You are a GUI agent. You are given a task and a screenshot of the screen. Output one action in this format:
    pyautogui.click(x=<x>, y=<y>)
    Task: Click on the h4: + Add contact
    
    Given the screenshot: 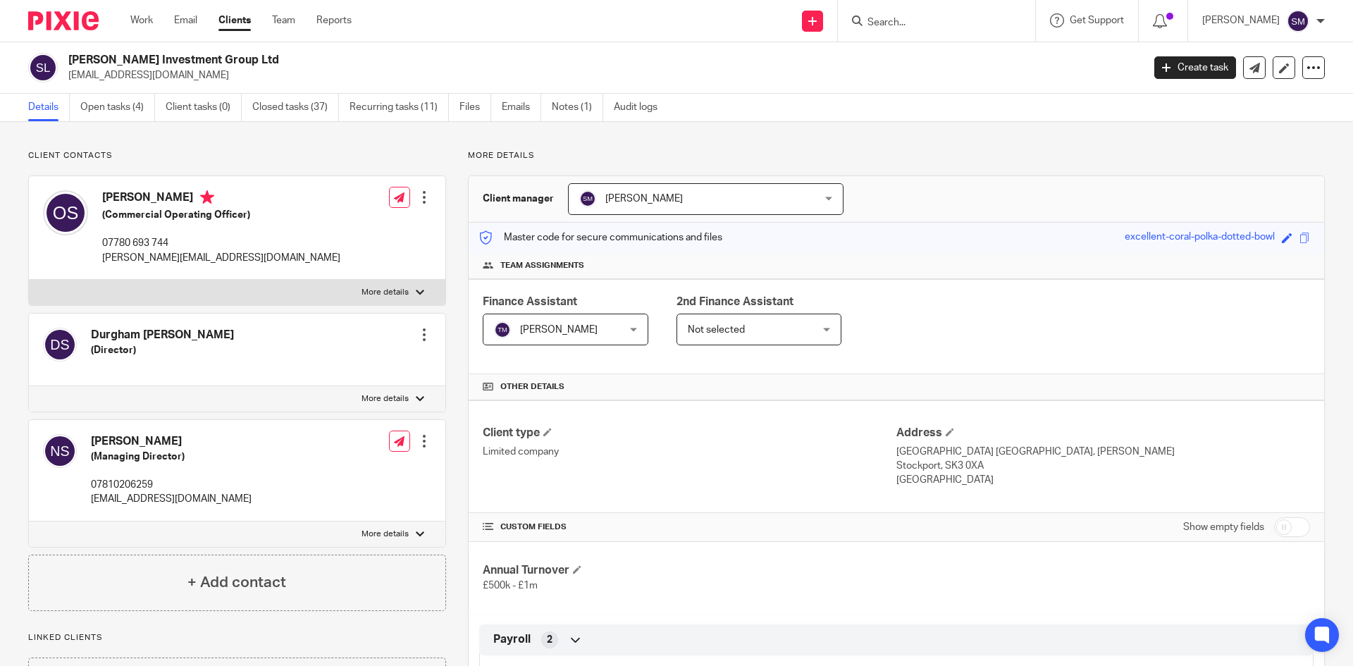 What is the action you would take?
    pyautogui.click(x=237, y=582)
    